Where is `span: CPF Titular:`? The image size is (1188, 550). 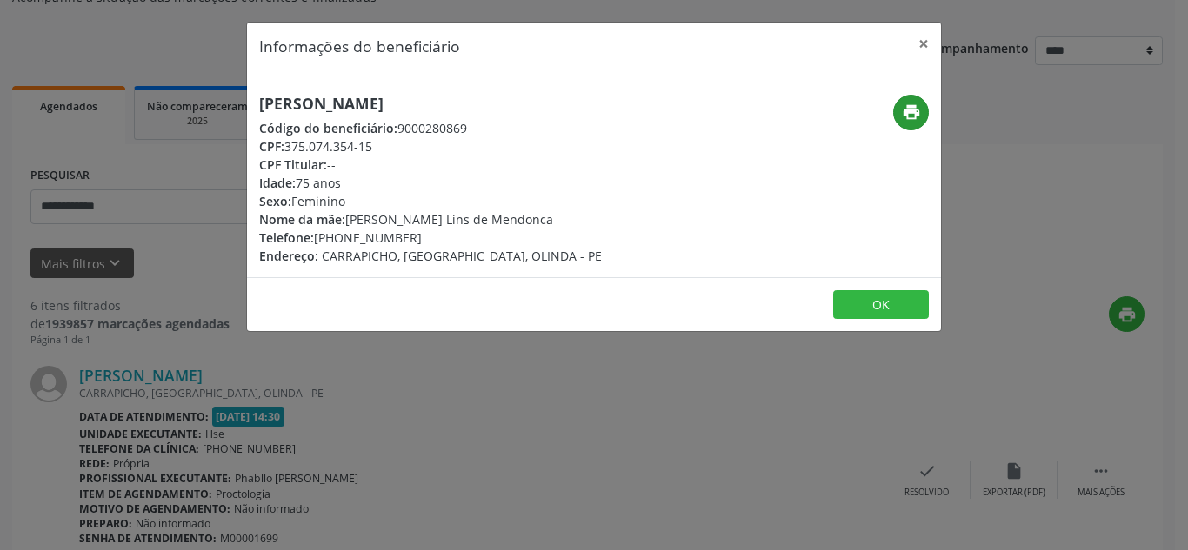 span: CPF Titular: is located at coordinates (293, 164).